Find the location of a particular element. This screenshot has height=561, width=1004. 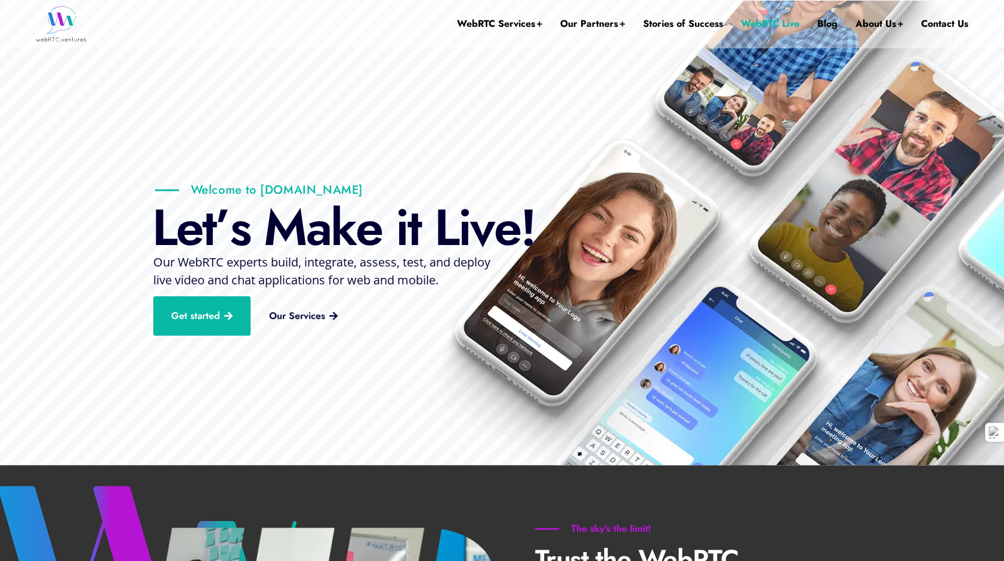

img: WebRTC.ventures is located at coordinates (61, 24).